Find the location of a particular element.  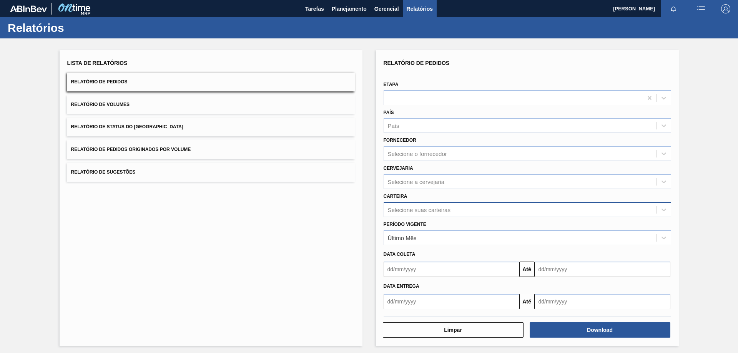

h1: Relatórios is located at coordinates (76, 28).